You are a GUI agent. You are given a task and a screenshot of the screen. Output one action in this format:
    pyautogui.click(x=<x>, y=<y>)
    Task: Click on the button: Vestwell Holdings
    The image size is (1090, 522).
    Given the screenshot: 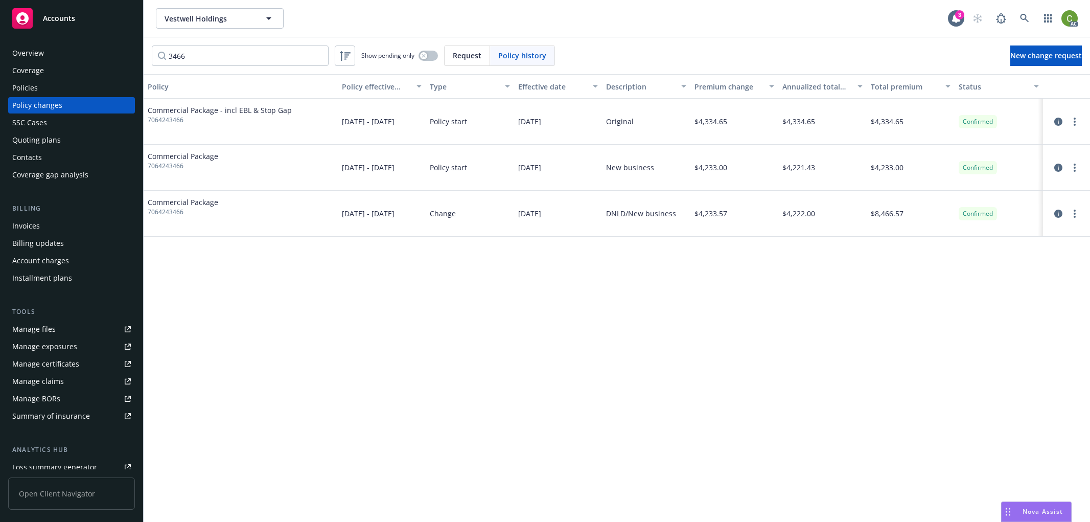 What is the action you would take?
    pyautogui.click(x=220, y=18)
    